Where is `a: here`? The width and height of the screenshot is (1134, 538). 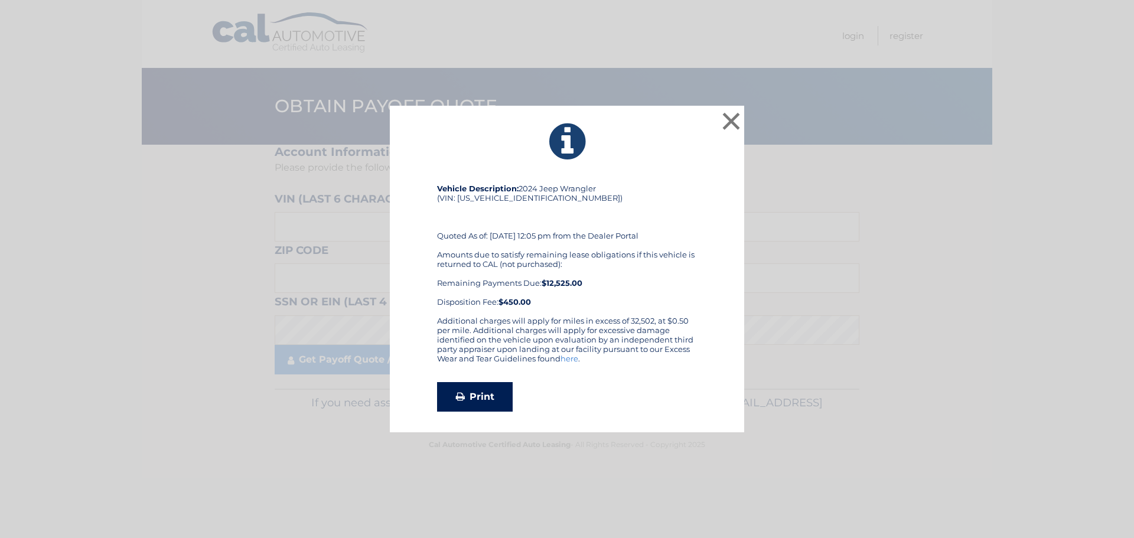 a: here is located at coordinates (569, 358).